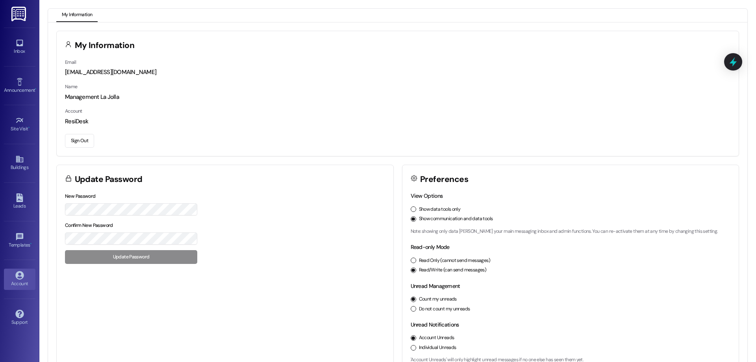  I want to click on div: Management La Jolla, so click(398, 97).